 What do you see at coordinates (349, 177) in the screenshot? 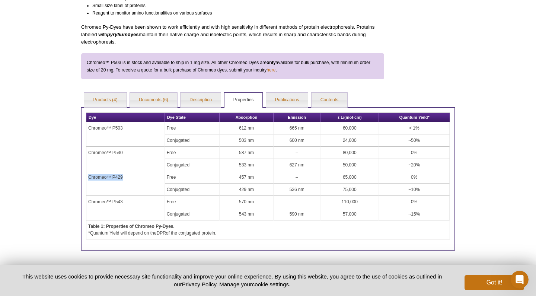
I see `td: 65,000` at bounding box center [349, 177].